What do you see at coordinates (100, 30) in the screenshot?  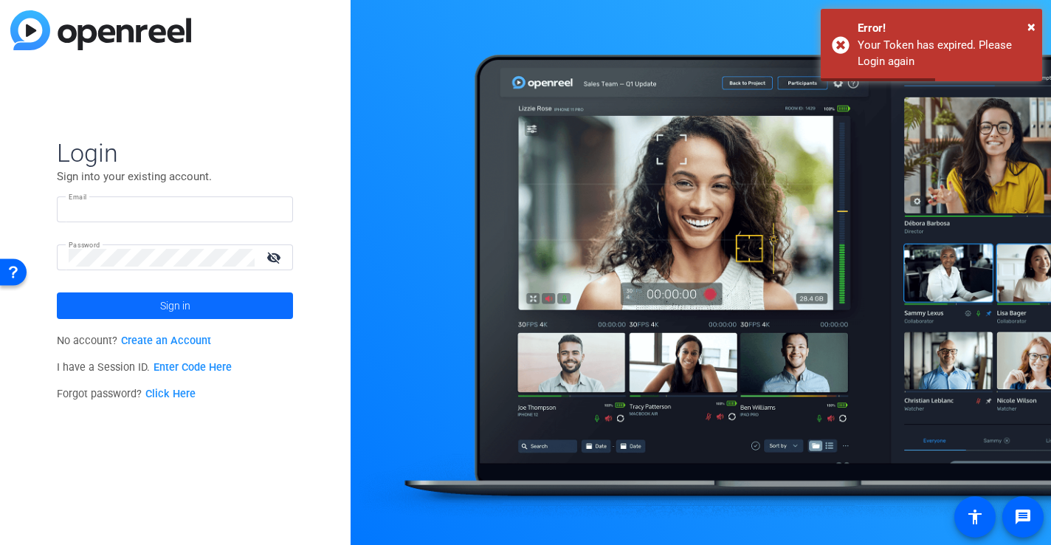 I see `img: blue-gradient.svg` at bounding box center [100, 30].